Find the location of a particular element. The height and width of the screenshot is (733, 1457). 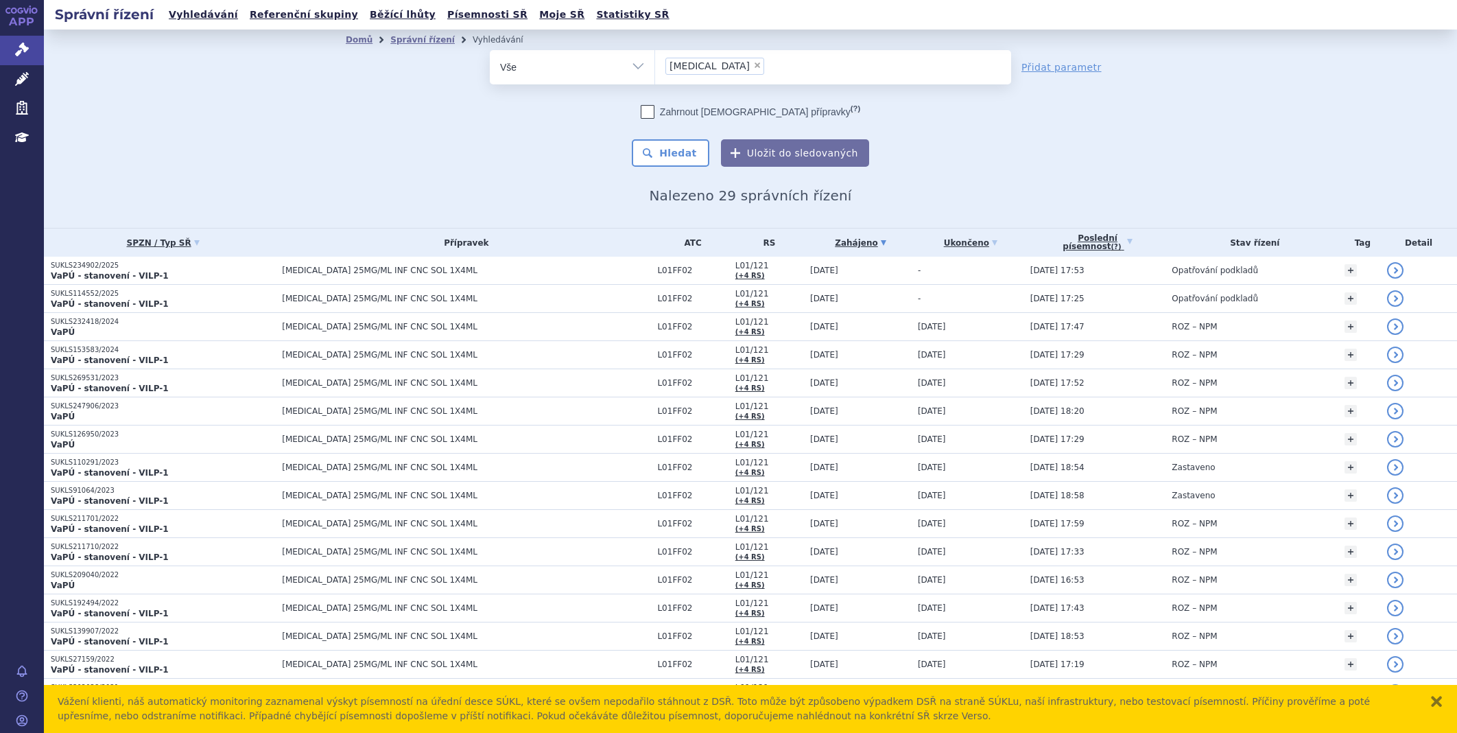

span: Nalezeno 29 správních řízení is located at coordinates (750, 196).